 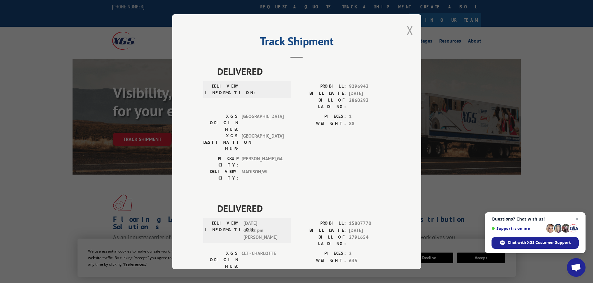 What do you see at coordinates (369, 241) in the screenshot?
I see `span: 2791654` at bounding box center [369, 241].